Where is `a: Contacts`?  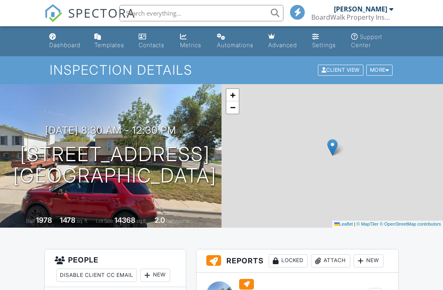
a: Contacts is located at coordinates (153, 41).